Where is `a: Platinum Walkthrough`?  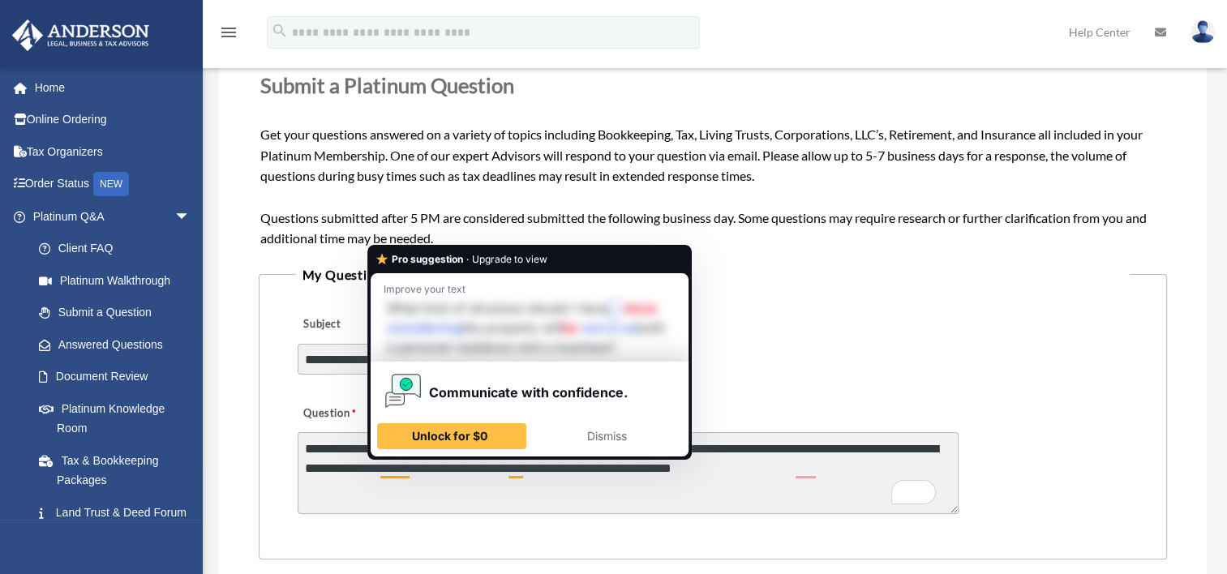 a: Platinum Walkthrough is located at coordinates (118, 281).